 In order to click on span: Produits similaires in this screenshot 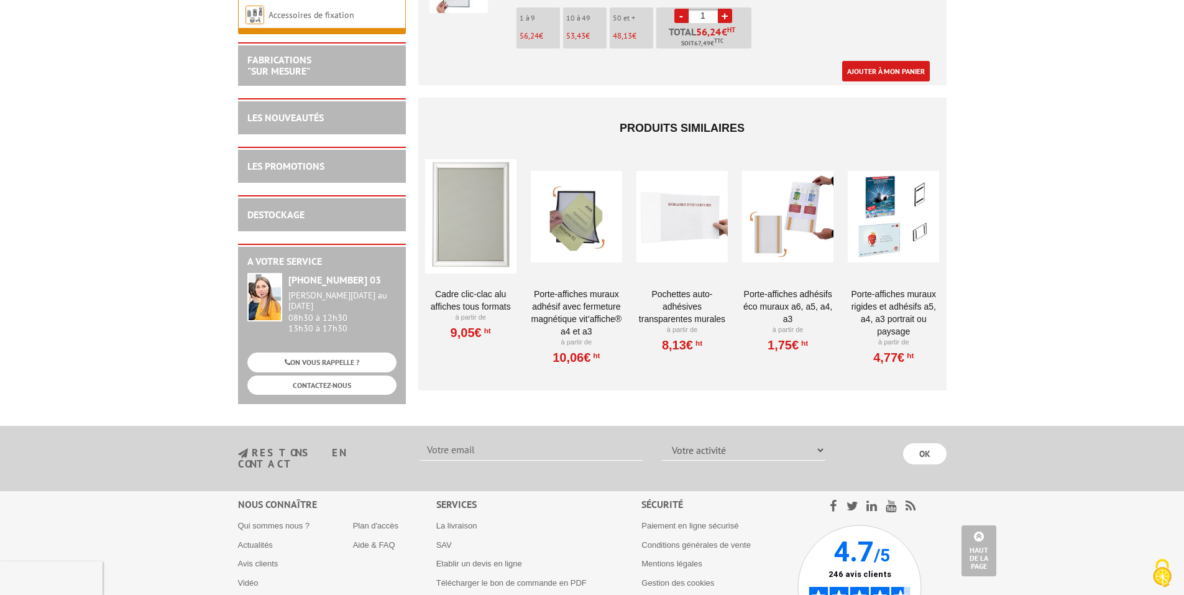, I will do `click(682, 128)`.